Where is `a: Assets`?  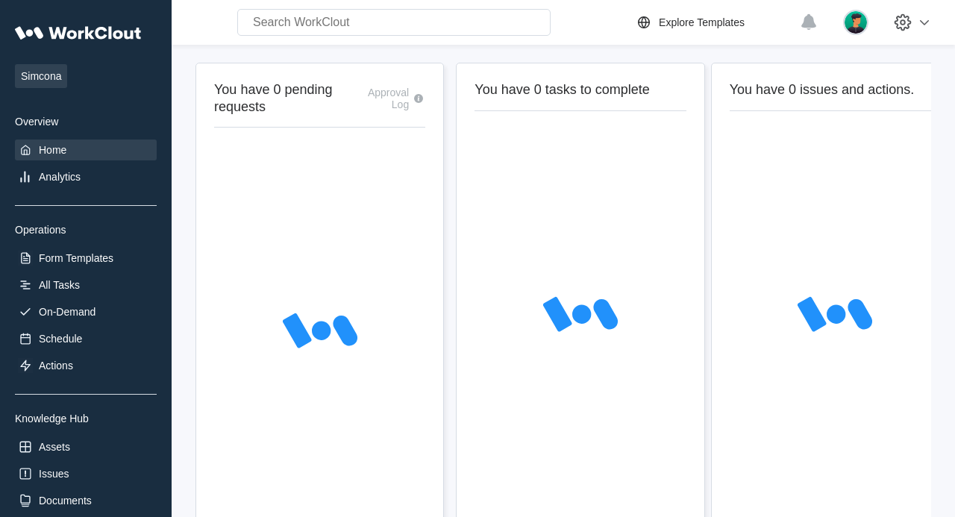
a: Assets is located at coordinates (86, 447).